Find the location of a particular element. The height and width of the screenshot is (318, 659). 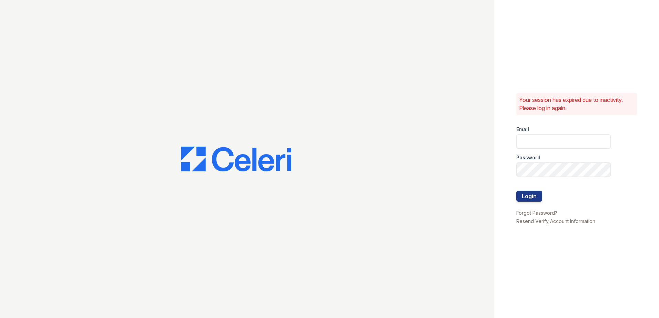

a: Resend Verify Account Information is located at coordinates (555, 221).